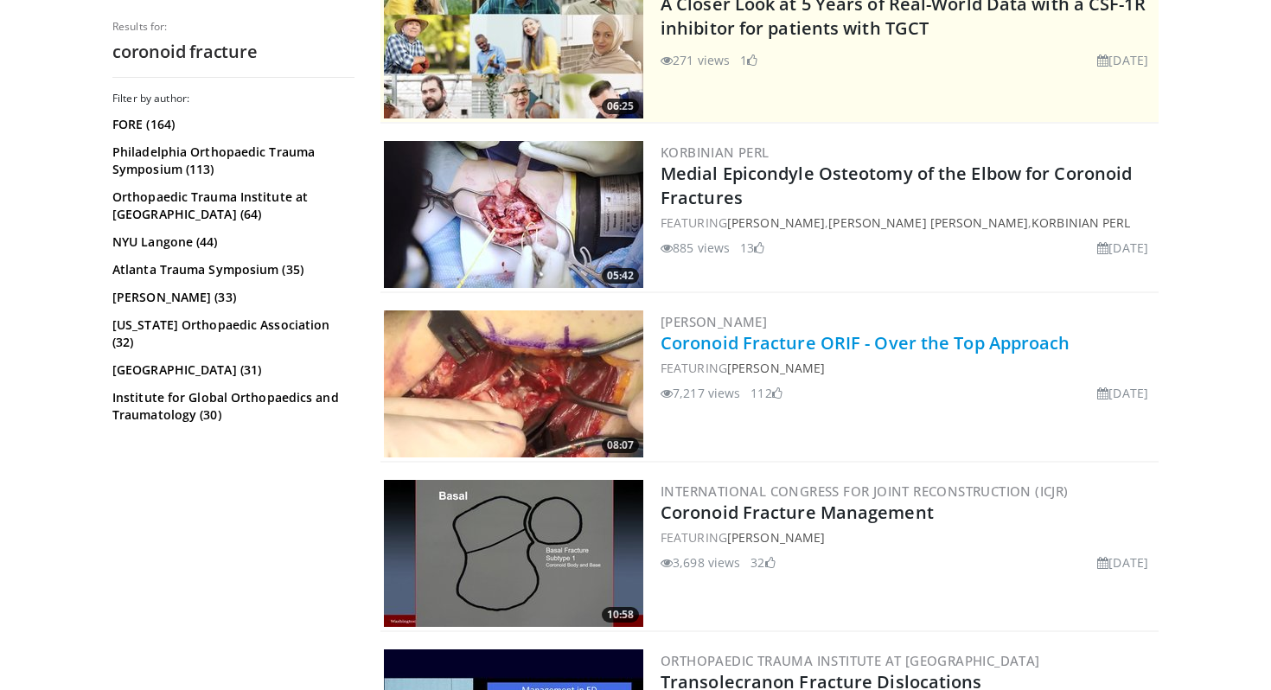 This screenshot has width=1271, height=690. What do you see at coordinates (231, 406) in the screenshot?
I see `a: Institute for Global Orthopaedics and Traumatology (30)` at bounding box center [231, 406].